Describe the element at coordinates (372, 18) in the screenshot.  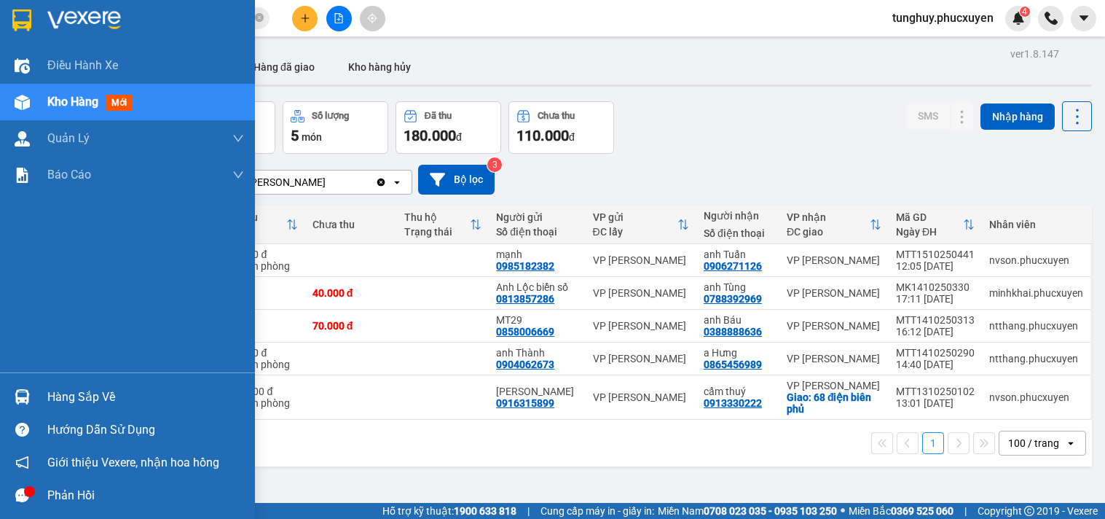
I see `button: aim` at that location.